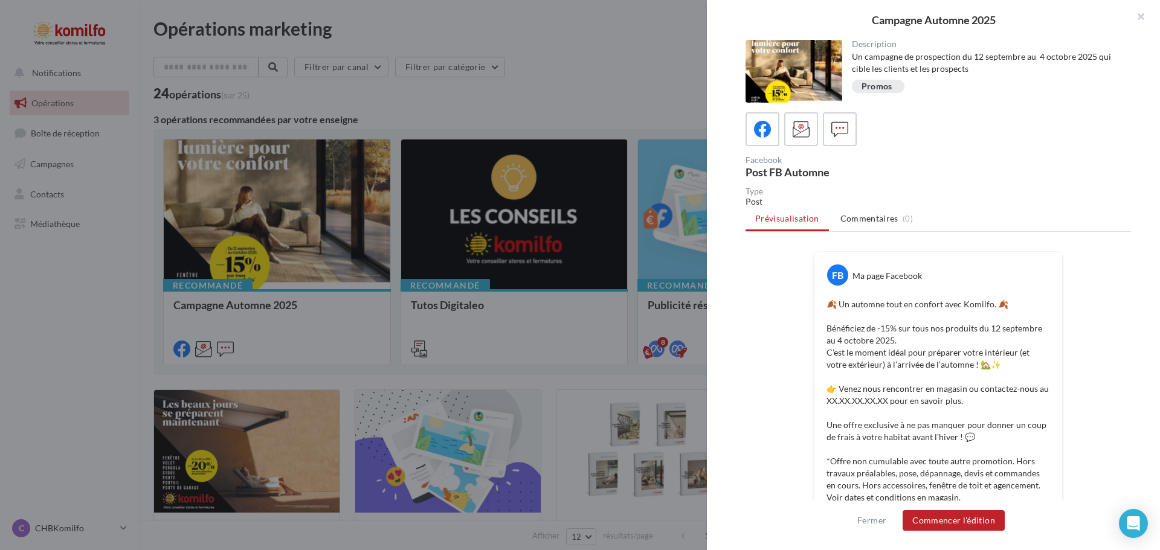  What do you see at coordinates (869, 219) in the screenshot?
I see `span: Commentaires` at bounding box center [869, 219].